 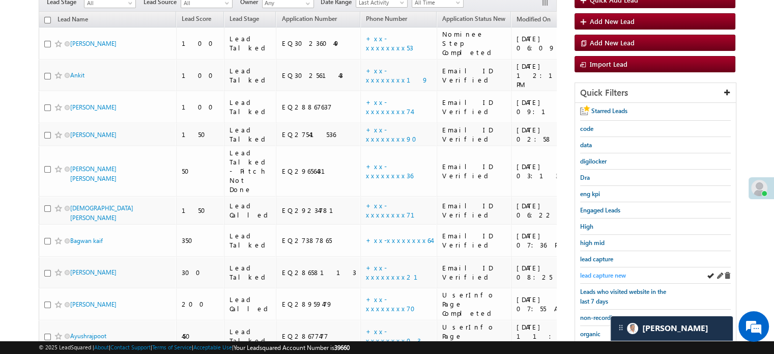 I want to click on div: EQ29234781, so click(x=319, y=210).